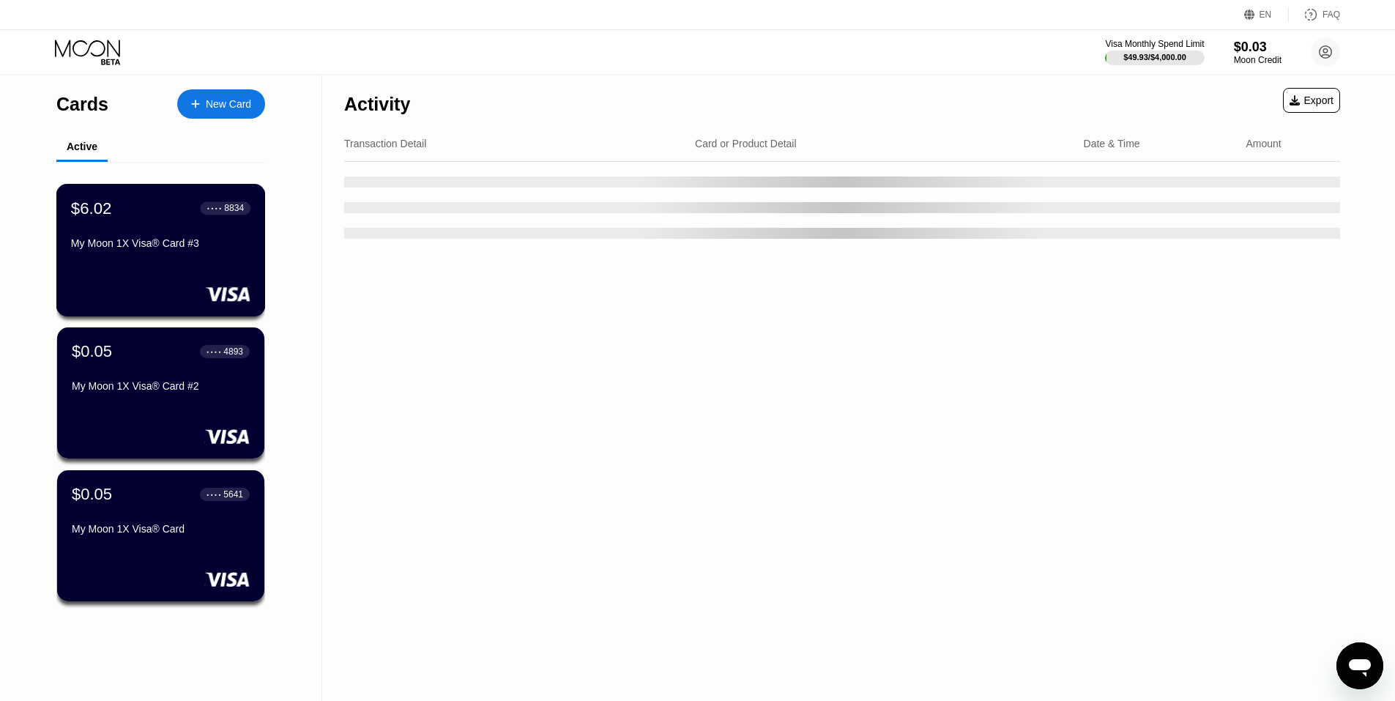  Describe the element at coordinates (1257, 52) in the screenshot. I see `div: $0.03Moon Credit` at that location.